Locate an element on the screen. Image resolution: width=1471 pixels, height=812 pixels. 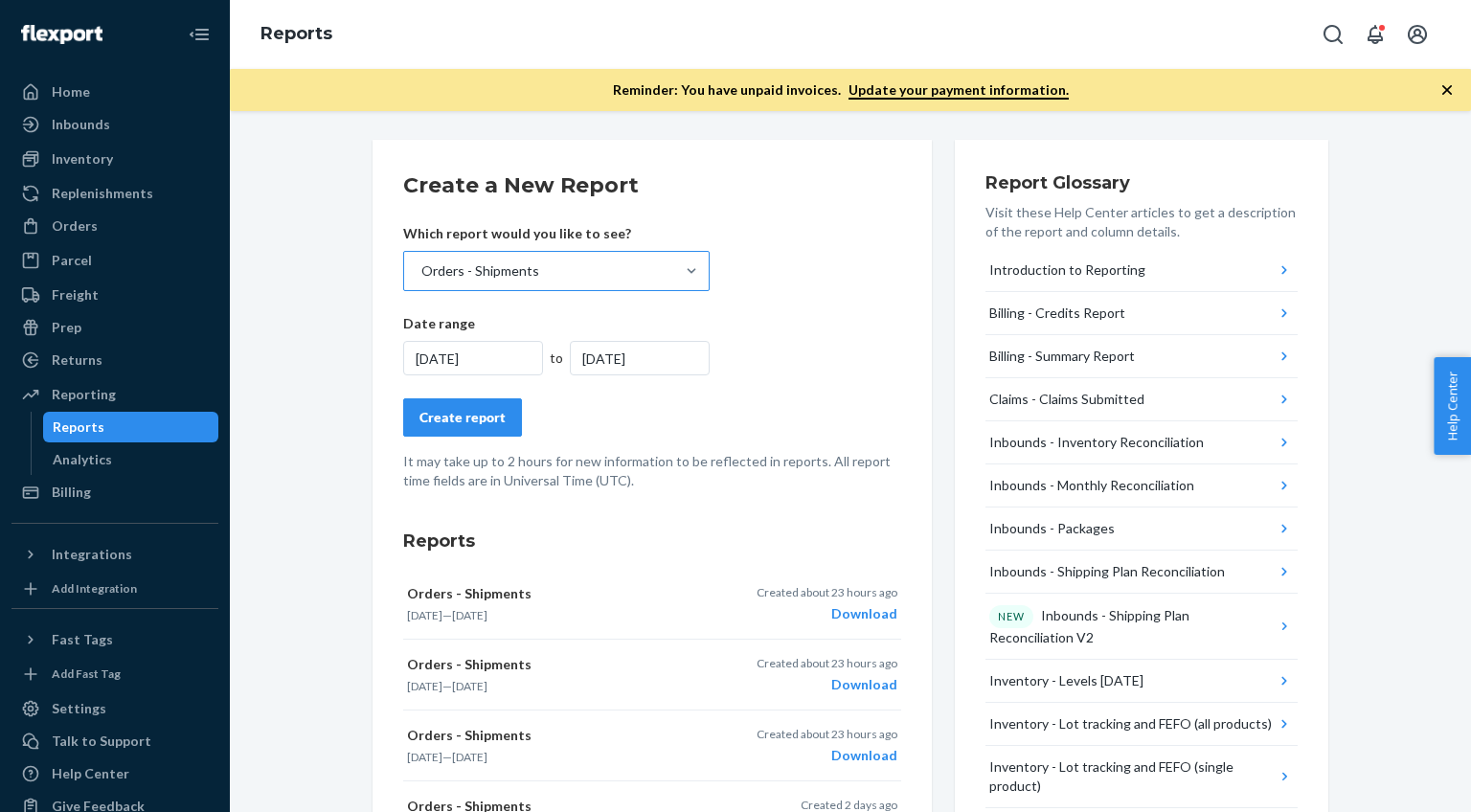
div: Inbounds - Monthly Reconciliation is located at coordinates (1092, 485).